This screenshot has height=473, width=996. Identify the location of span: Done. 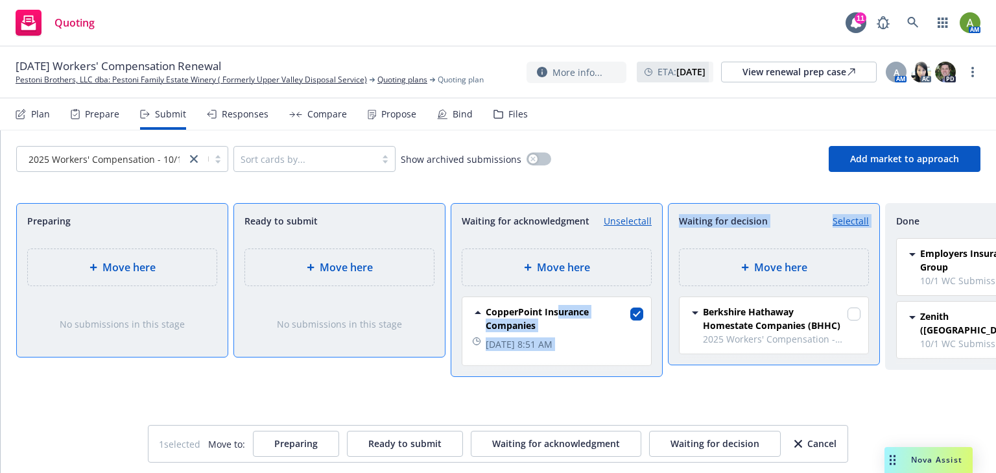
(908, 220).